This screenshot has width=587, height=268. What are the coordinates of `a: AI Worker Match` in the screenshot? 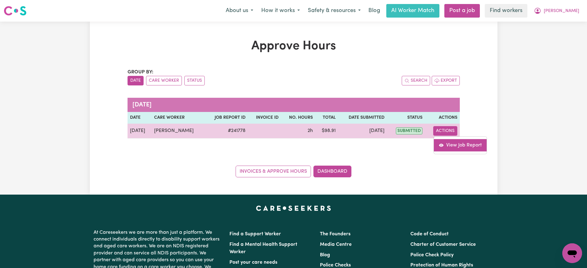 It's located at (413, 11).